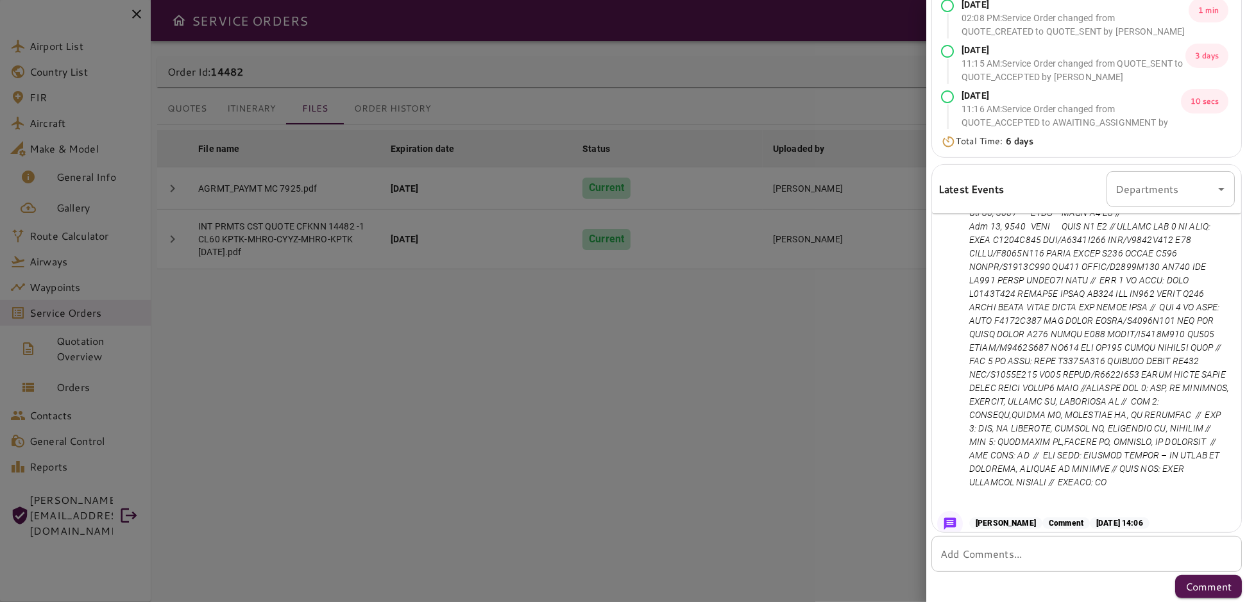 Image resolution: width=1247 pixels, height=602 pixels. I want to click on button: Comment, so click(1209, 587).